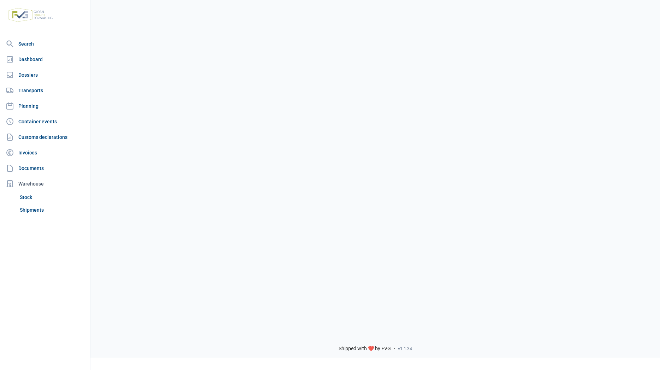 The image size is (660, 370). Describe the element at coordinates (365, 349) in the screenshot. I see `span: Shipped with ❤️ by FVG` at that location.